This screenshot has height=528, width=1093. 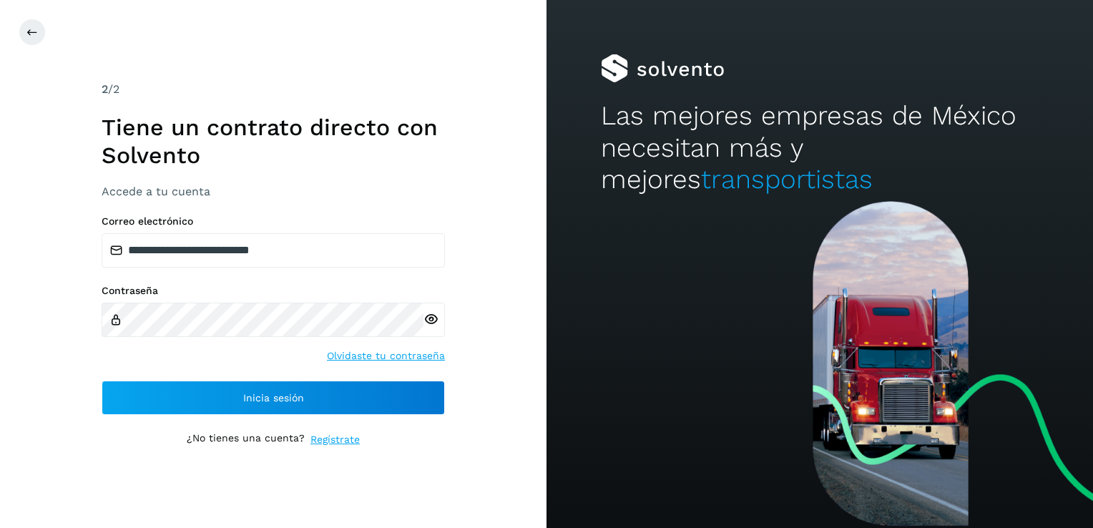 What do you see at coordinates (273, 89) in the screenshot?
I see `div: /2` at bounding box center [273, 89].